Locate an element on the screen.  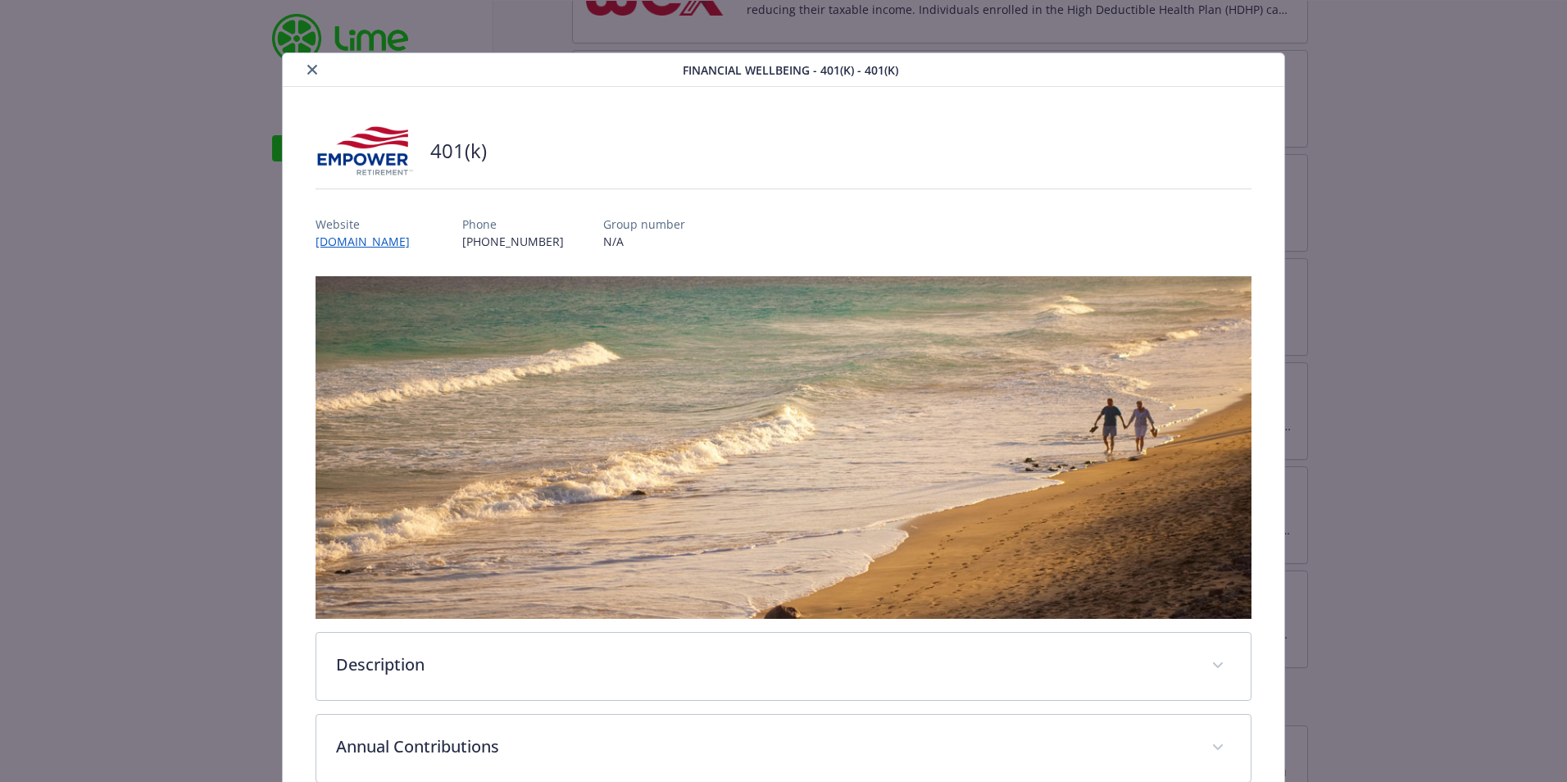
span: Financial Wellbeing - 401(k) - 401(k) is located at coordinates (790, 70).